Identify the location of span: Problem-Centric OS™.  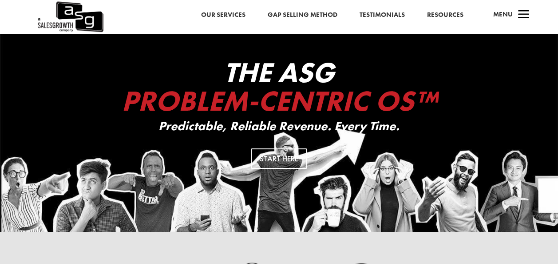
(279, 101).